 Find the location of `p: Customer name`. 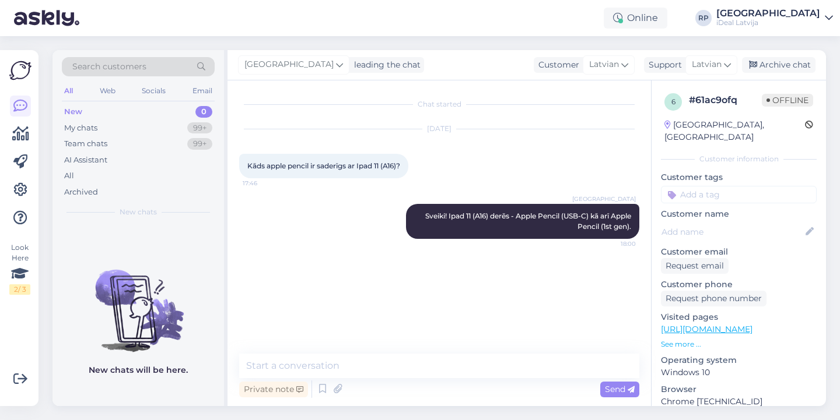

p: Customer name is located at coordinates (738, 214).